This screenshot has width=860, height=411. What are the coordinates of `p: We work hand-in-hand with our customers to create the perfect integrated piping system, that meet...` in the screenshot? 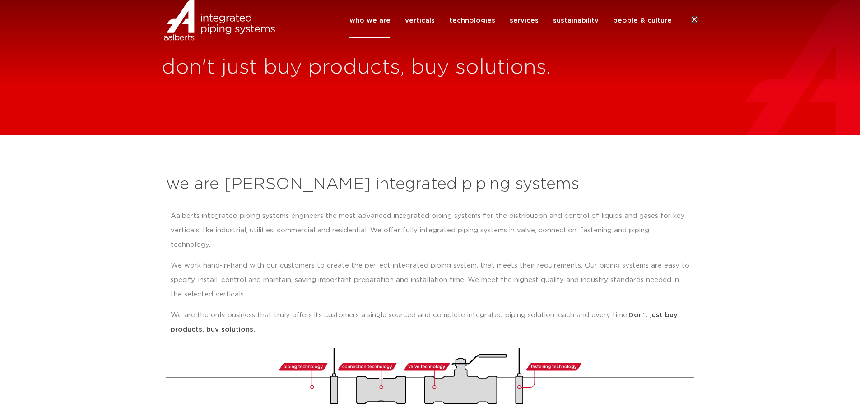 It's located at (430, 280).